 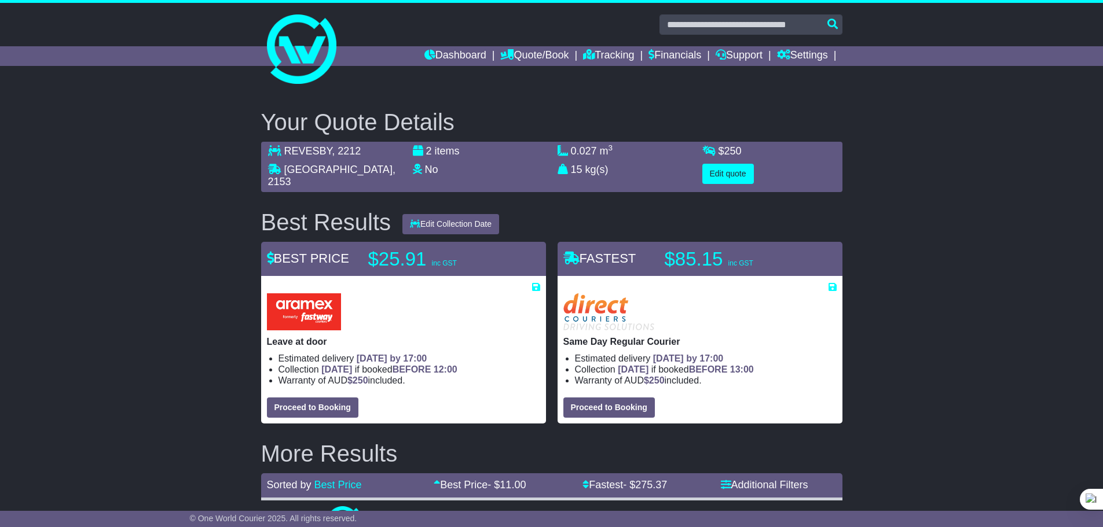 I want to click on span: 11.00, so click(x=512, y=485).